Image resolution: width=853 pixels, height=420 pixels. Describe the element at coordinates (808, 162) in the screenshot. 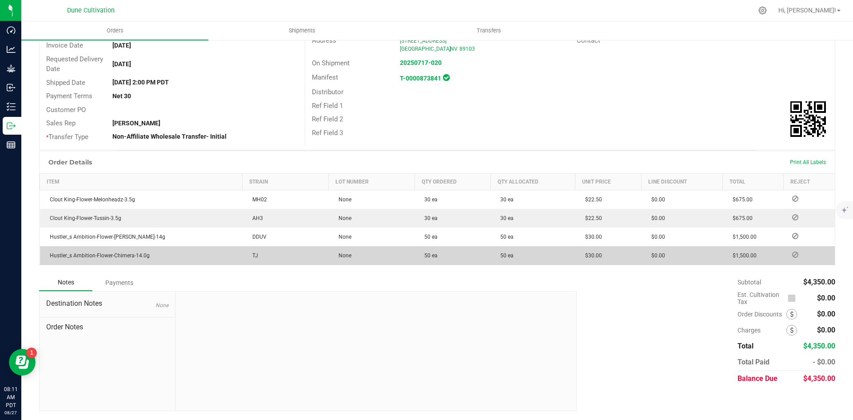

I see `span: Print All Labels` at that location.